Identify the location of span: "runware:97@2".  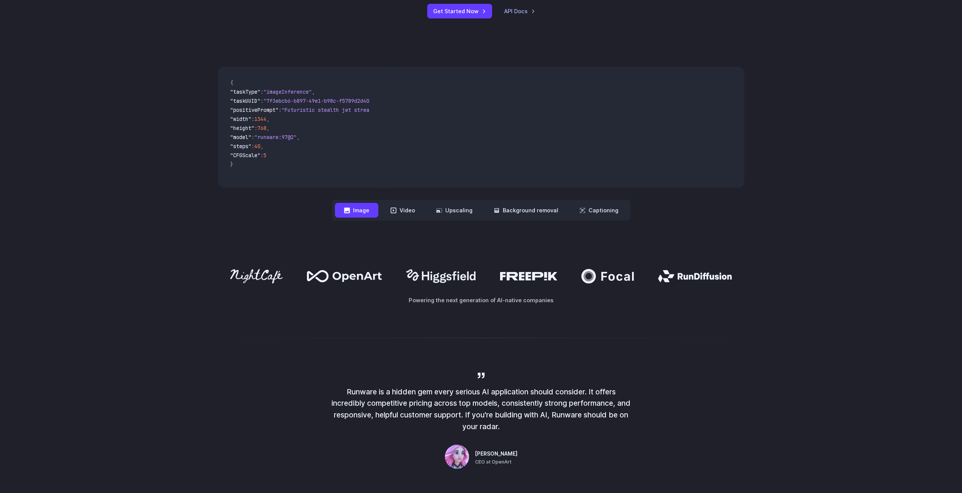
(276, 137).